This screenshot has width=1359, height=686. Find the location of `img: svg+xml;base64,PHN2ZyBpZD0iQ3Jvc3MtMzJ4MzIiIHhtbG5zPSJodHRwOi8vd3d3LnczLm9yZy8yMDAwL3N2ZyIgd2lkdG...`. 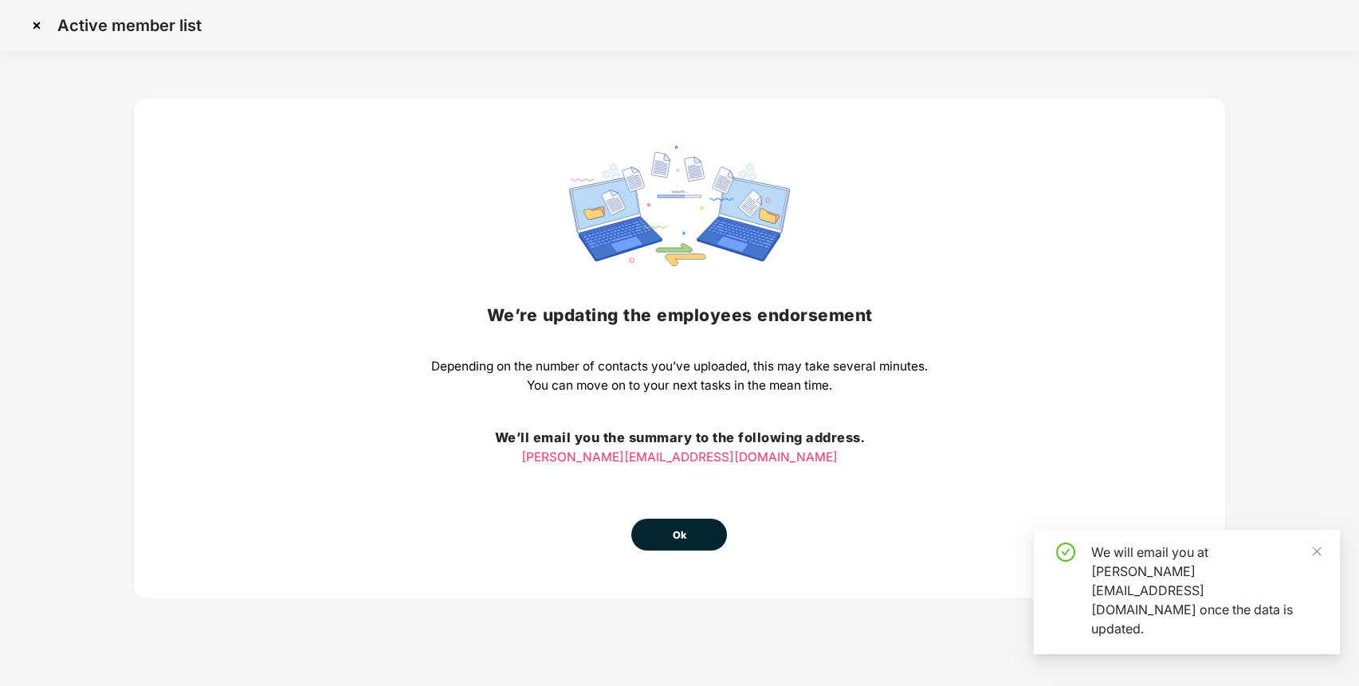

img: svg+xml;base64,PHN2ZyBpZD0iQ3Jvc3MtMzJ4MzIiIHhtbG5zPSJodHRwOi8vd3d3LnczLm9yZy8yMDAwL3N2ZyIgd2lkdG... is located at coordinates (37, 25).